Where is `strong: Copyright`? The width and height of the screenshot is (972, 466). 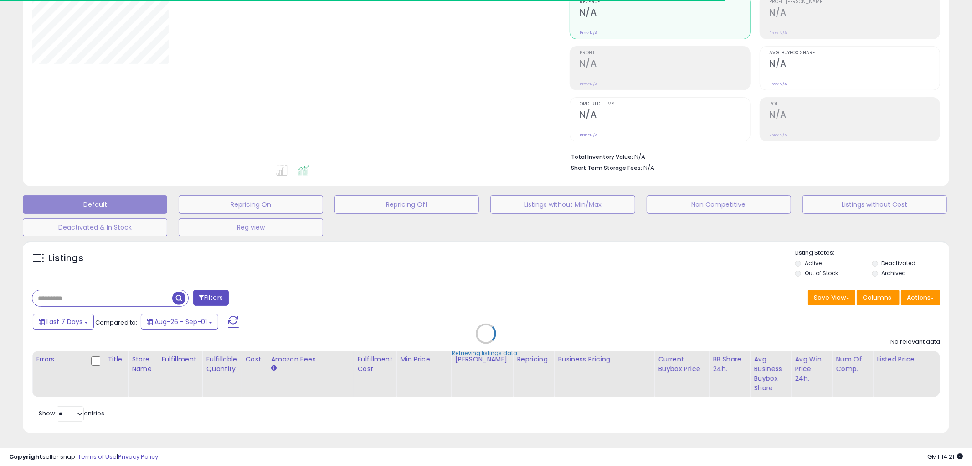
strong: Copyright is located at coordinates (26, 456).